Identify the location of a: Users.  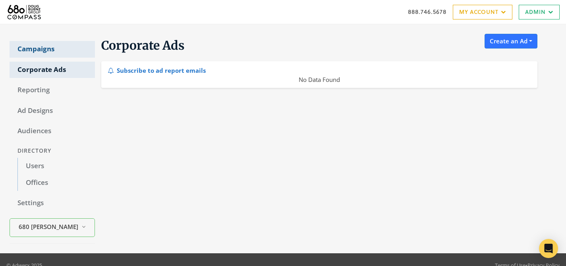
(56, 166).